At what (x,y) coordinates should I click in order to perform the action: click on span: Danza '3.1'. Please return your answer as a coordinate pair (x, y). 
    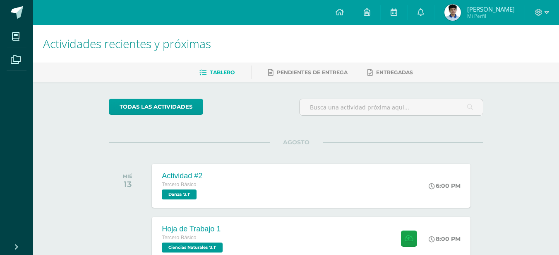
    Looking at the image, I should click on (179, 194).